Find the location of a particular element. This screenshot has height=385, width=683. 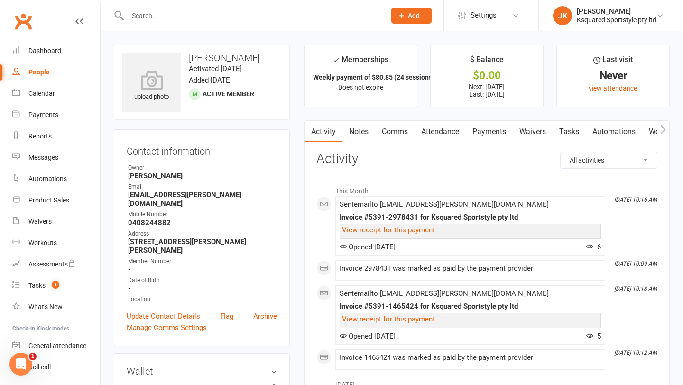

a: Workouts is located at coordinates (56, 243).